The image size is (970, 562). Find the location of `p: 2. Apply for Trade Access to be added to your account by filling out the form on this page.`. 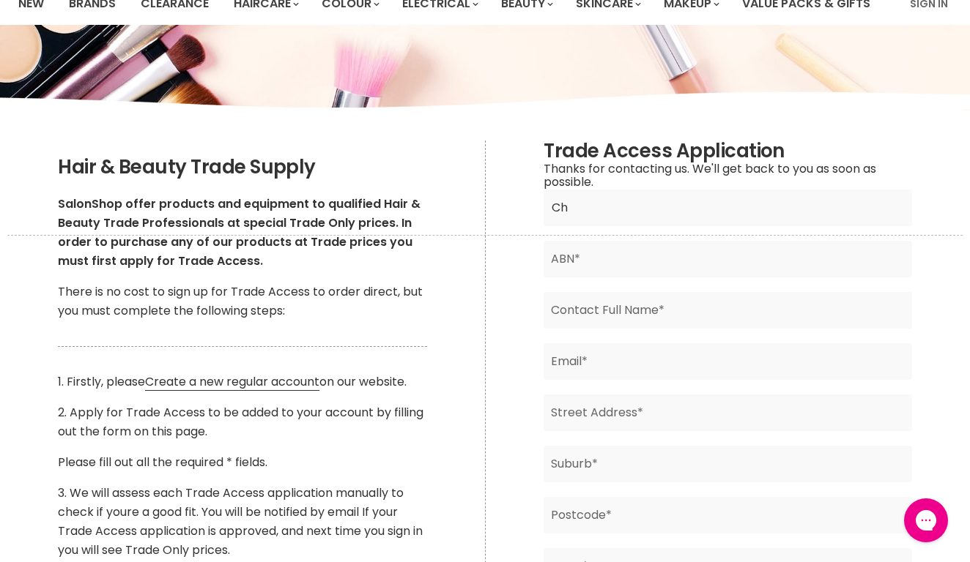

p: 2. Apply for Trade Access to be added to your account by filling out the form on this page. is located at coordinates (242, 423).